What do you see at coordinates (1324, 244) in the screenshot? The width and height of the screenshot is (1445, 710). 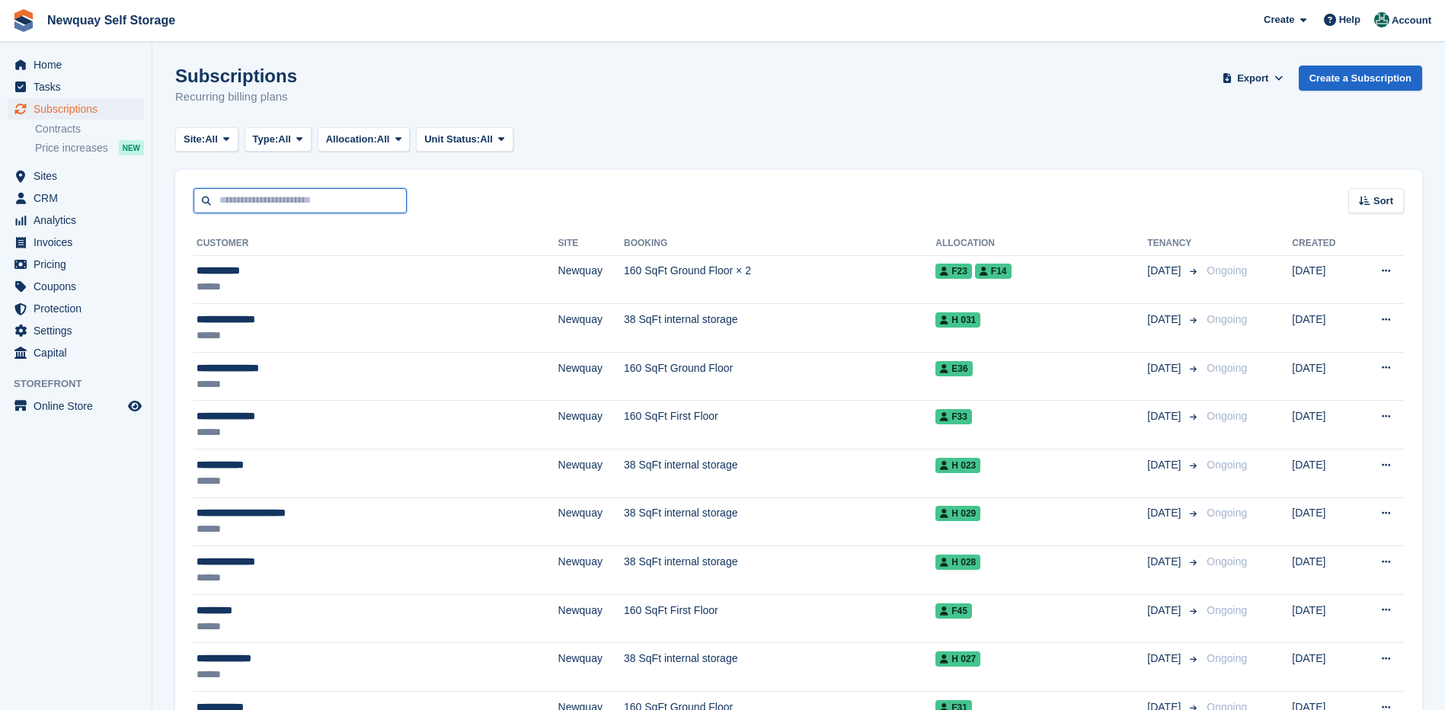 I see `th: Created` at bounding box center [1324, 244].